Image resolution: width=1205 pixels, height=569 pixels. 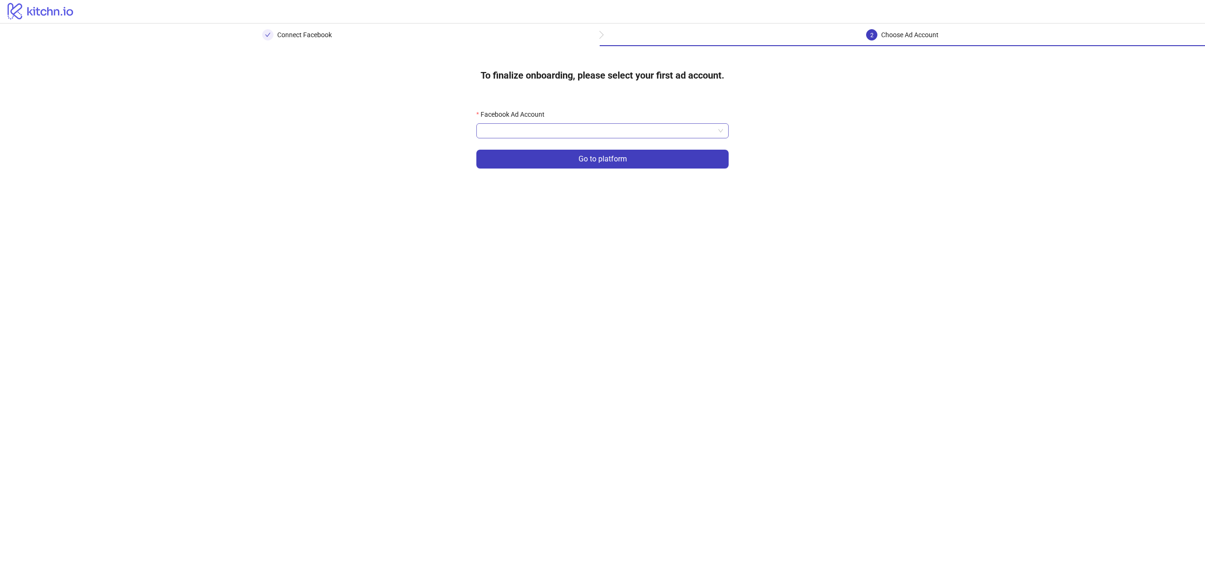 What do you see at coordinates (603, 75) in the screenshot?
I see `h4: To finalize onboarding, please select your first ad account.` at bounding box center [603, 75].